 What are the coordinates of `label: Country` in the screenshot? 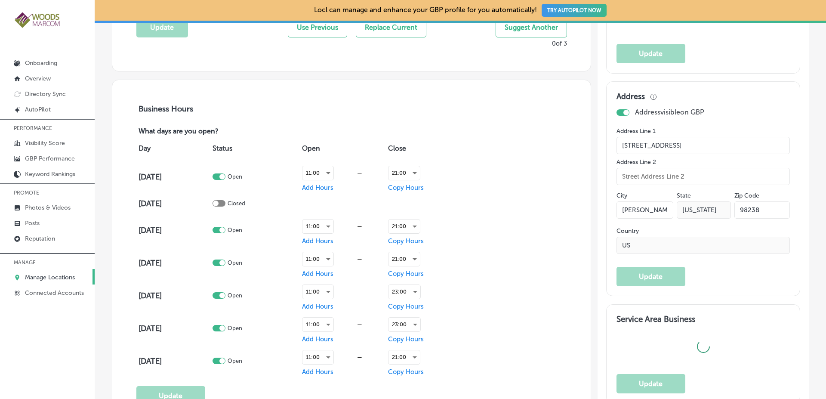 It's located at (703, 231).